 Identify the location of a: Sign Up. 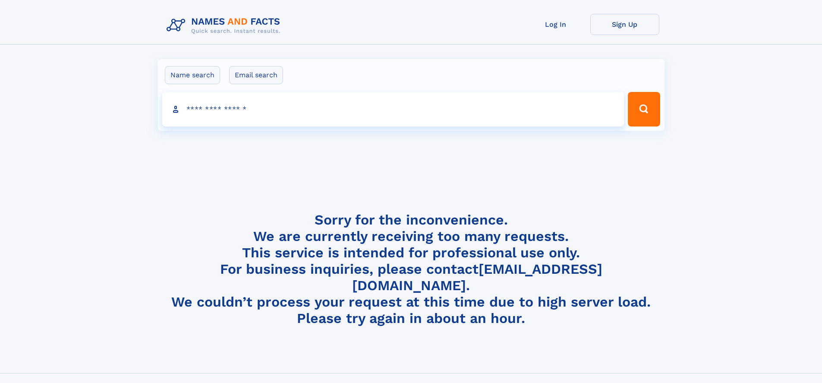
(625, 24).